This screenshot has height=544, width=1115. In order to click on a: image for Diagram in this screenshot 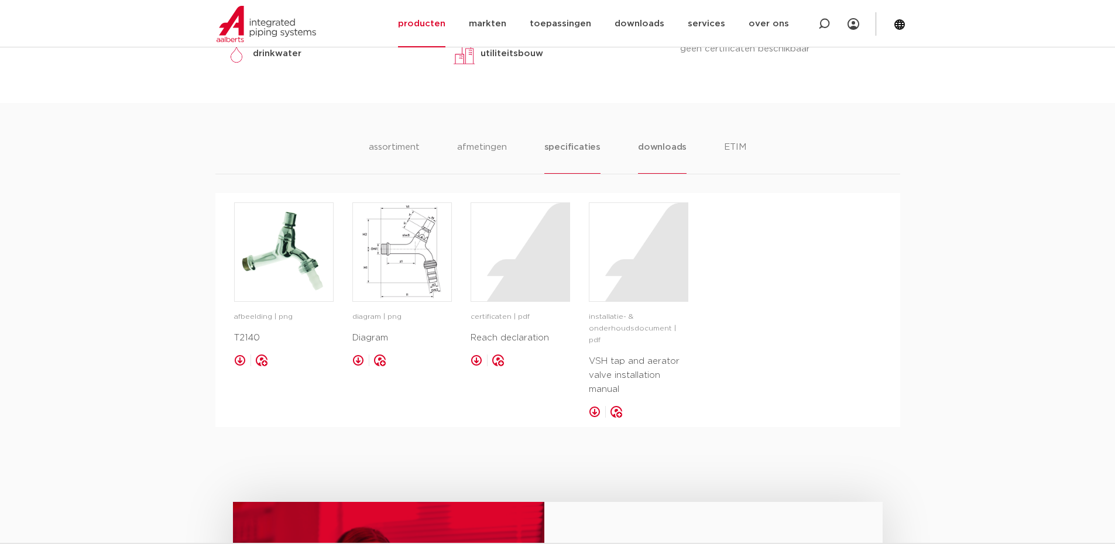, I will do `click(402, 252)`.